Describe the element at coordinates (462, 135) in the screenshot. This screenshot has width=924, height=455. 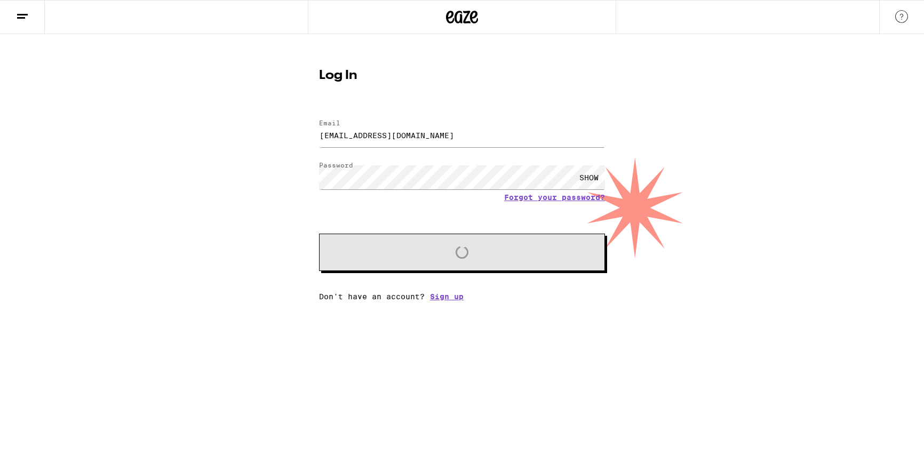
I see `input: Email` at that location.